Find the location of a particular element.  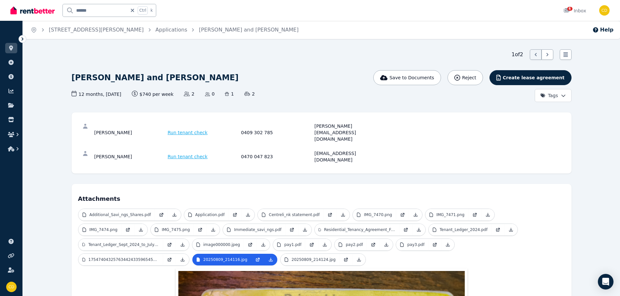

div: 0409 302 785 is located at coordinates (277, 133).